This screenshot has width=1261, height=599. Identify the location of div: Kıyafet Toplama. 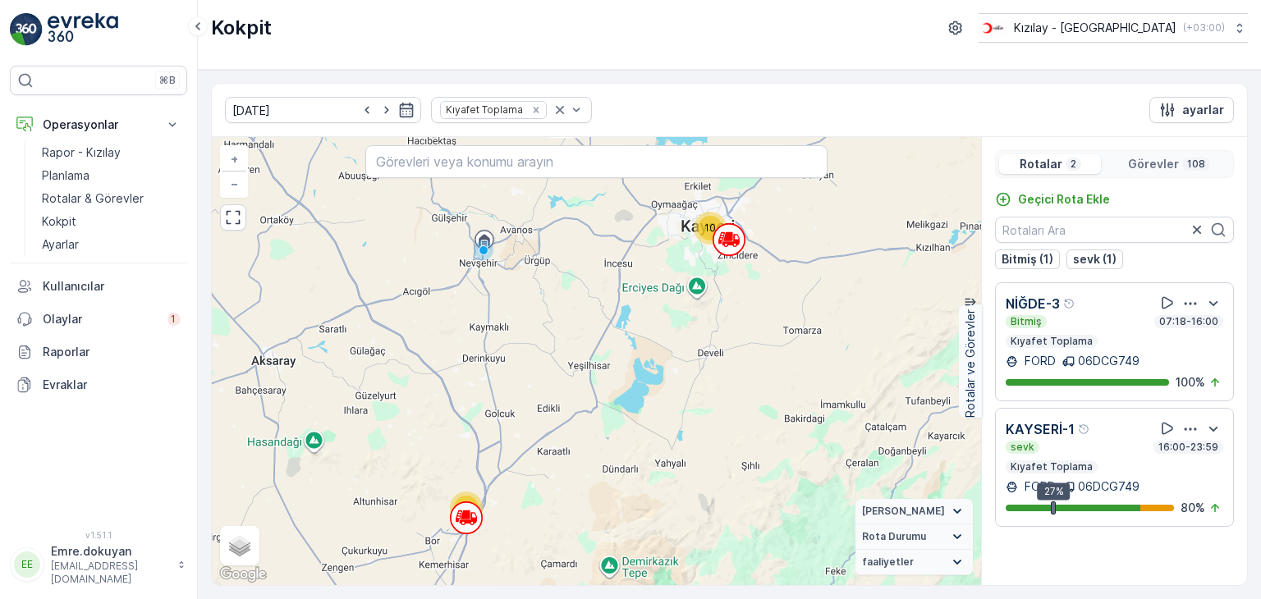
(483, 109).